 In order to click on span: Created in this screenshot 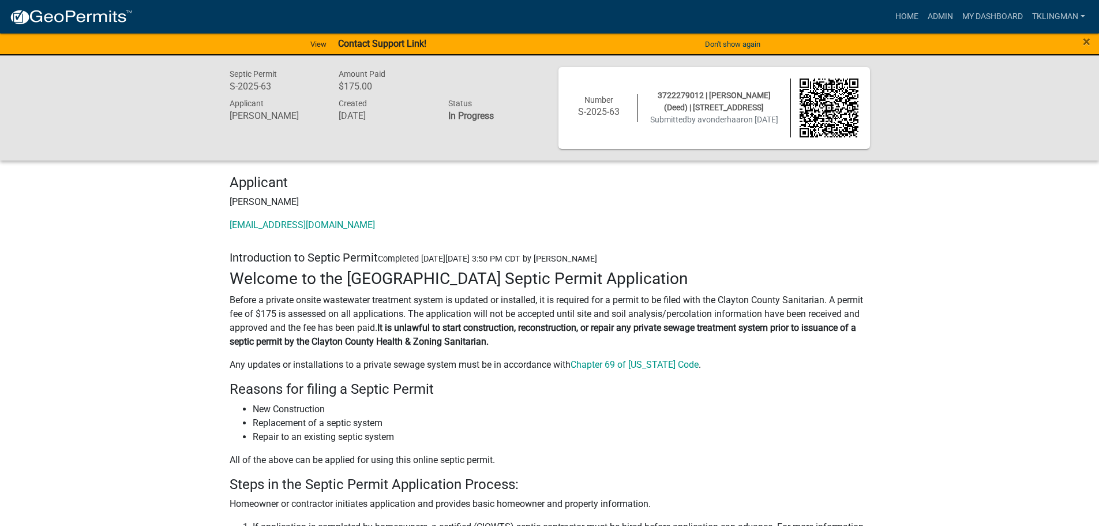, I will do `click(353, 103)`.